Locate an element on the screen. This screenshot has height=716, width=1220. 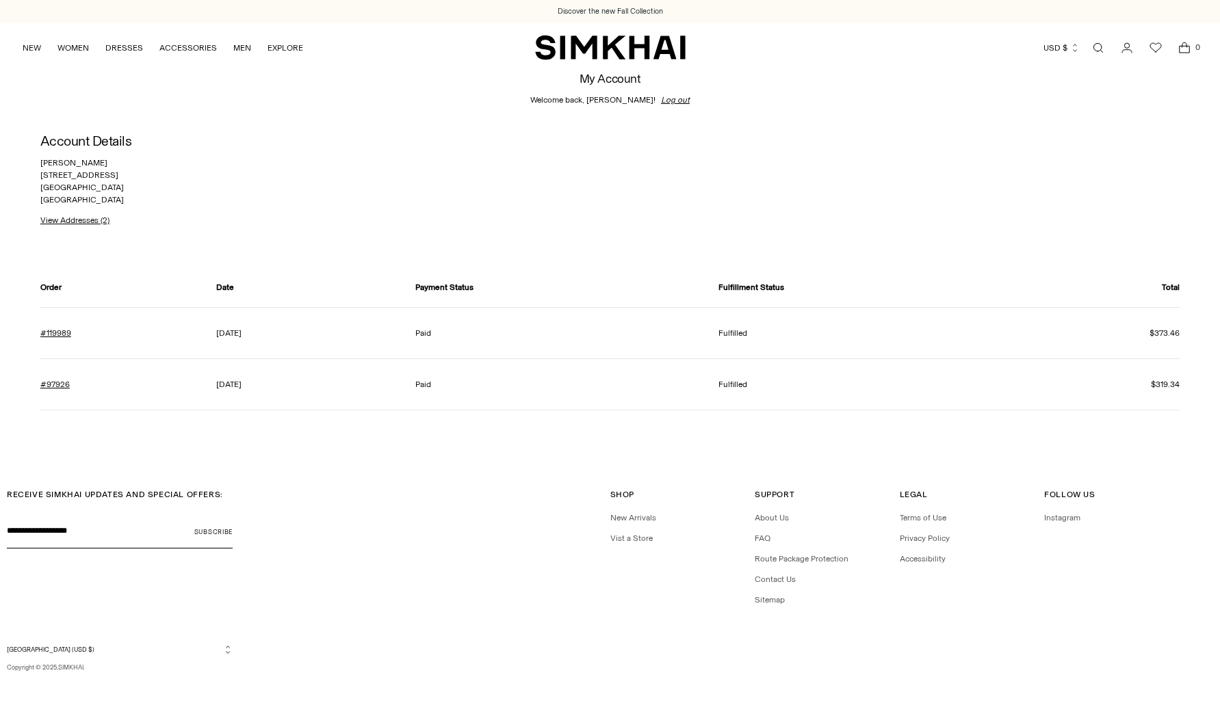
span: Shop is located at coordinates (622, 495).